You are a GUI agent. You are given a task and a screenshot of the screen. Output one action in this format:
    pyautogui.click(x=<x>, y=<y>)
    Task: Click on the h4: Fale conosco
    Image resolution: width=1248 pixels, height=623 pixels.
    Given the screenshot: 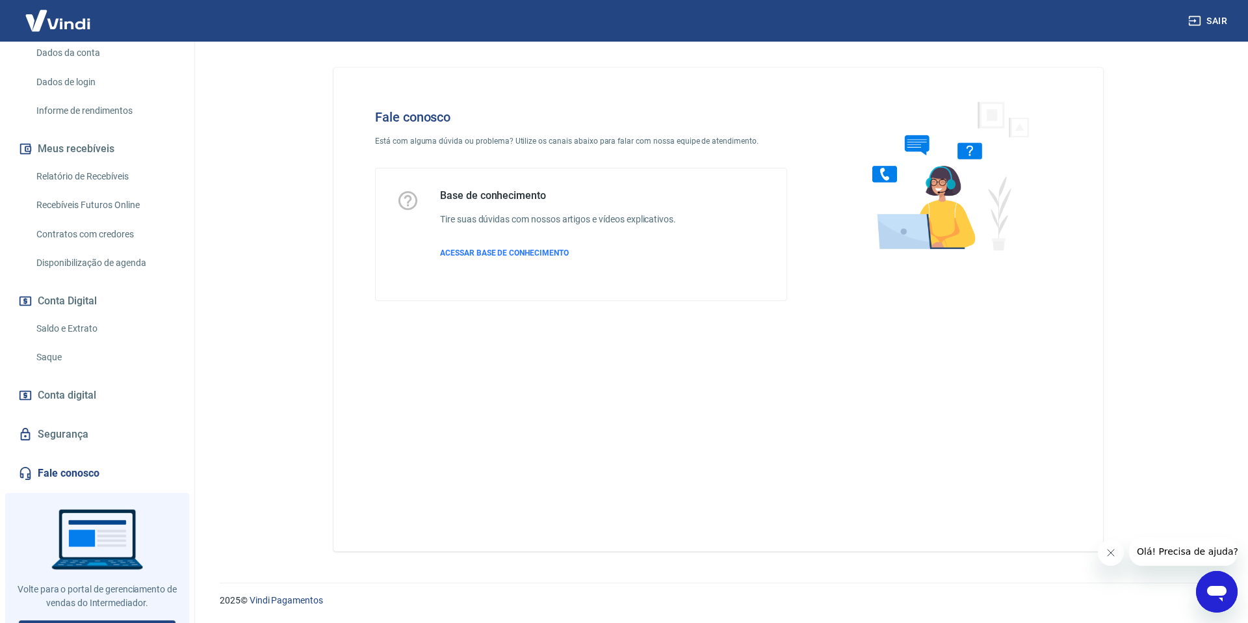 What is the action you would take?
    pyautogui.click(x=581, y=117)
    